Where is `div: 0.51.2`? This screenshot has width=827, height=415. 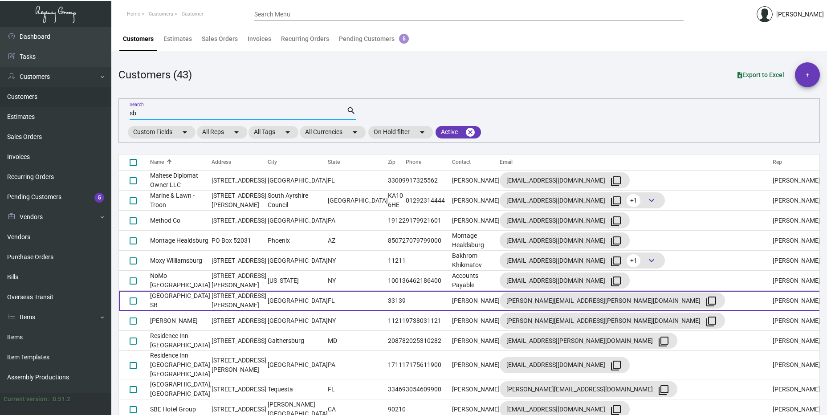 div: 0.51.2 is located at coordinates (61, 399).